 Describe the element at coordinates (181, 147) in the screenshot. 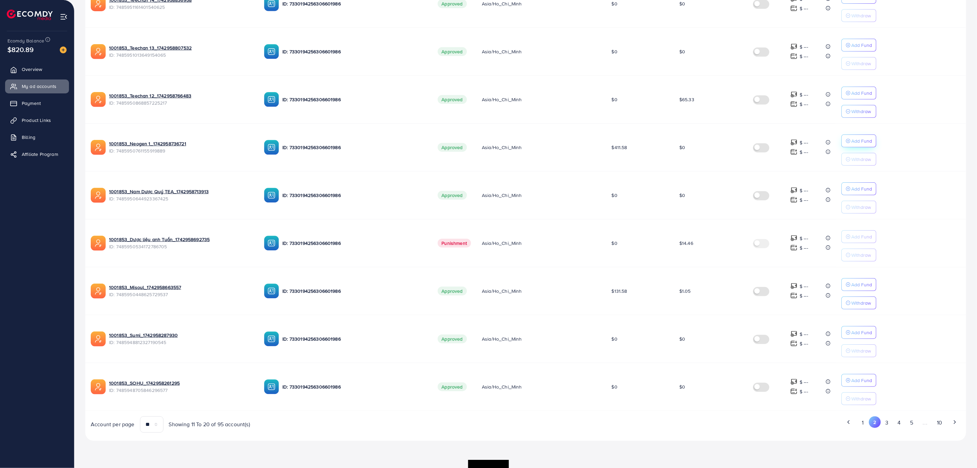

I see `div: <span class='underline'>1001853_Neogen 1_1742958736721</span></br>7485950761155919889` at that location.